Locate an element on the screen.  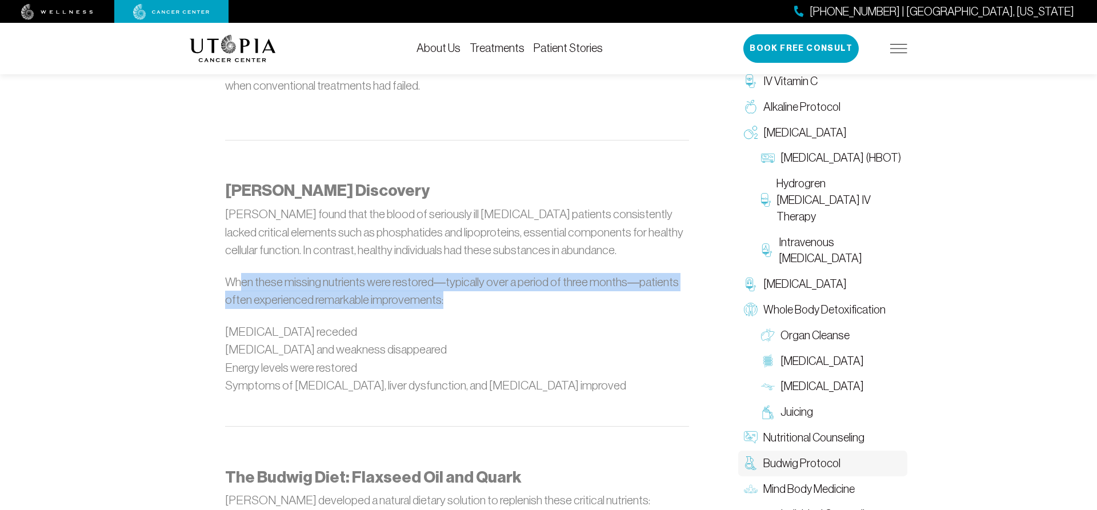
button: Book Free Consult is located at coordinates (801, 49).